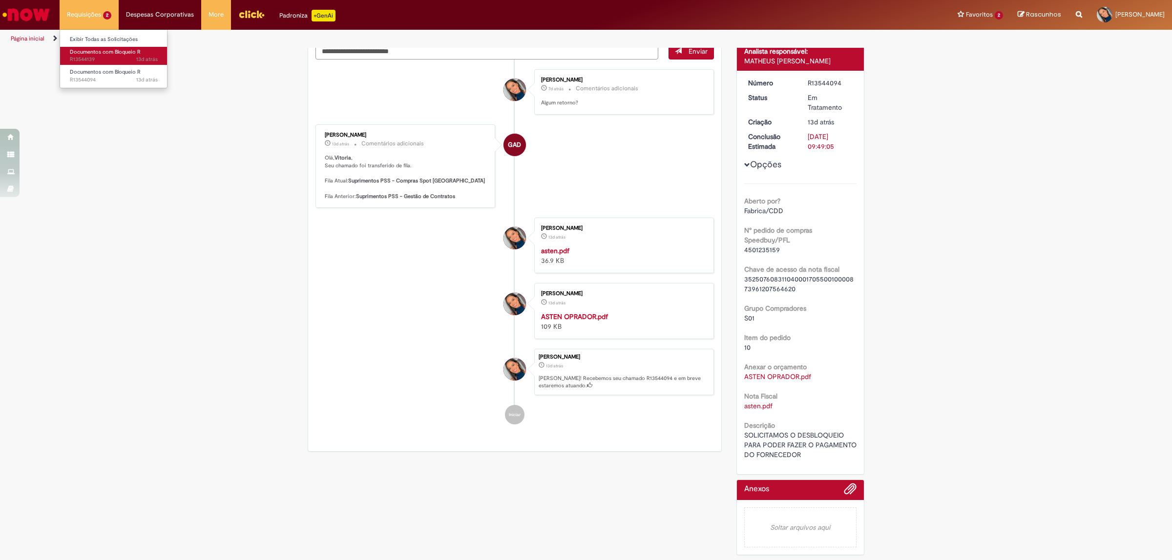  I want to click on span: S01, so click(749, 318).